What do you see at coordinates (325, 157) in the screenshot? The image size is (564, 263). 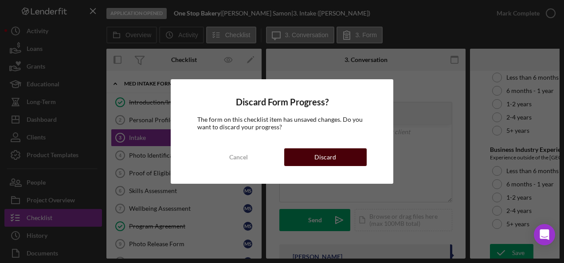 I see `button: Discard` at bounding box center [325, 157].